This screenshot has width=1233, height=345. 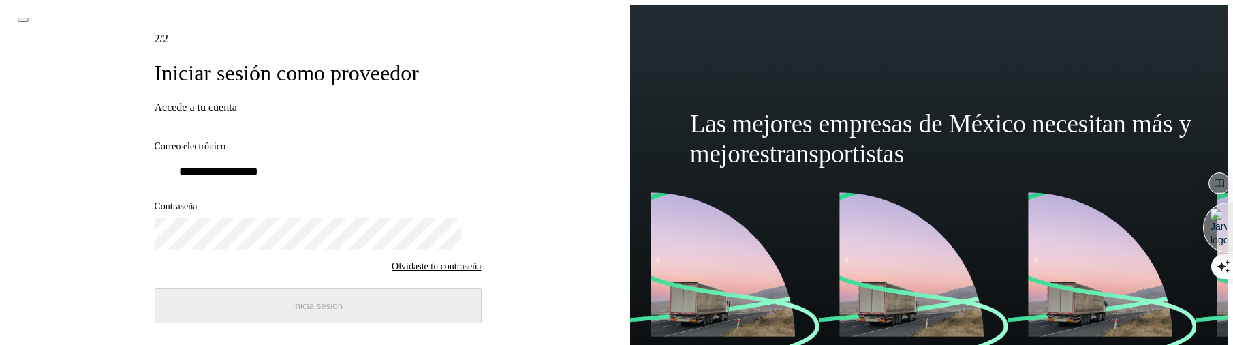 I want to click on span: transportistas, so click(x=837, y=153).